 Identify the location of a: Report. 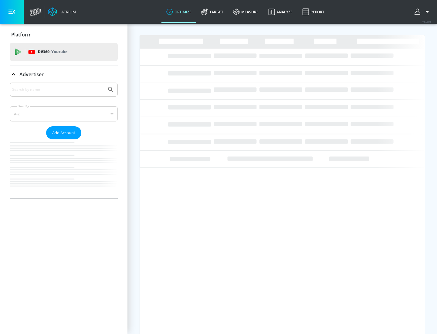
(313, 12).